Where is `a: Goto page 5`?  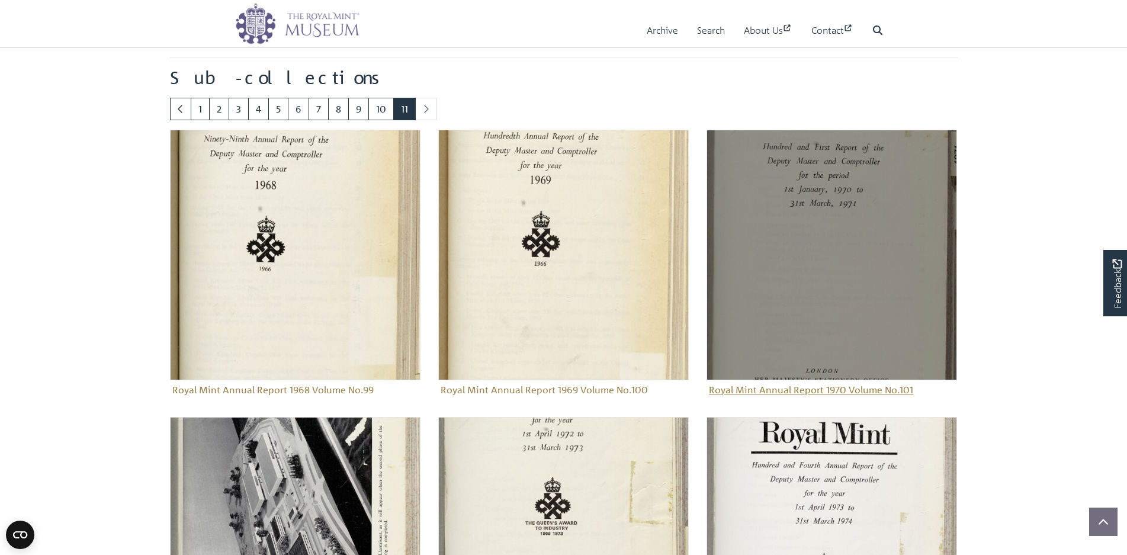
a: Goto page 5 is located at coordinates (278, 109).